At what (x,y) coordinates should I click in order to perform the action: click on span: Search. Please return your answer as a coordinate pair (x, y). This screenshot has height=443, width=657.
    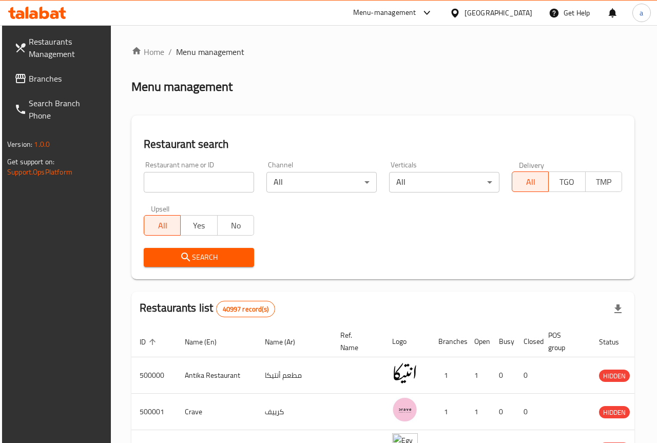
    Looking at the image, I should click on (199, 257).